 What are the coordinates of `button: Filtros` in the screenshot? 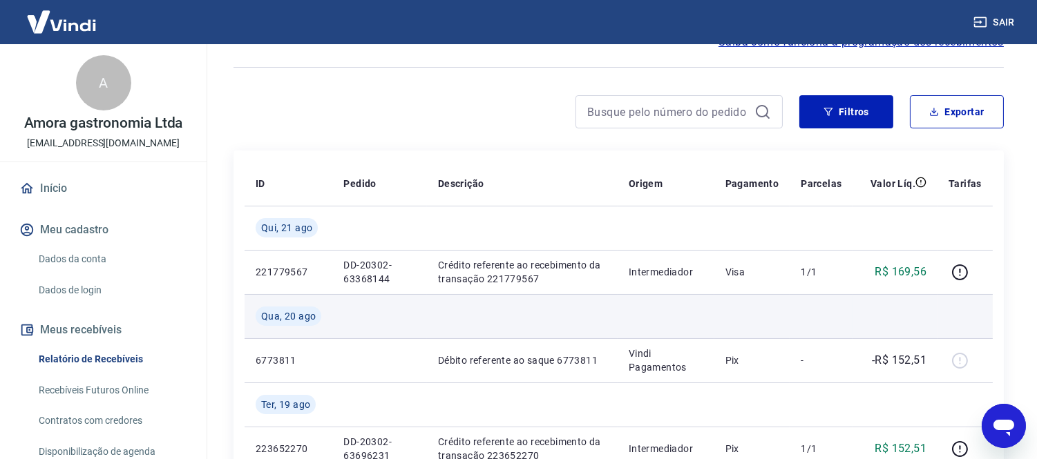 It's located at (846, 112).